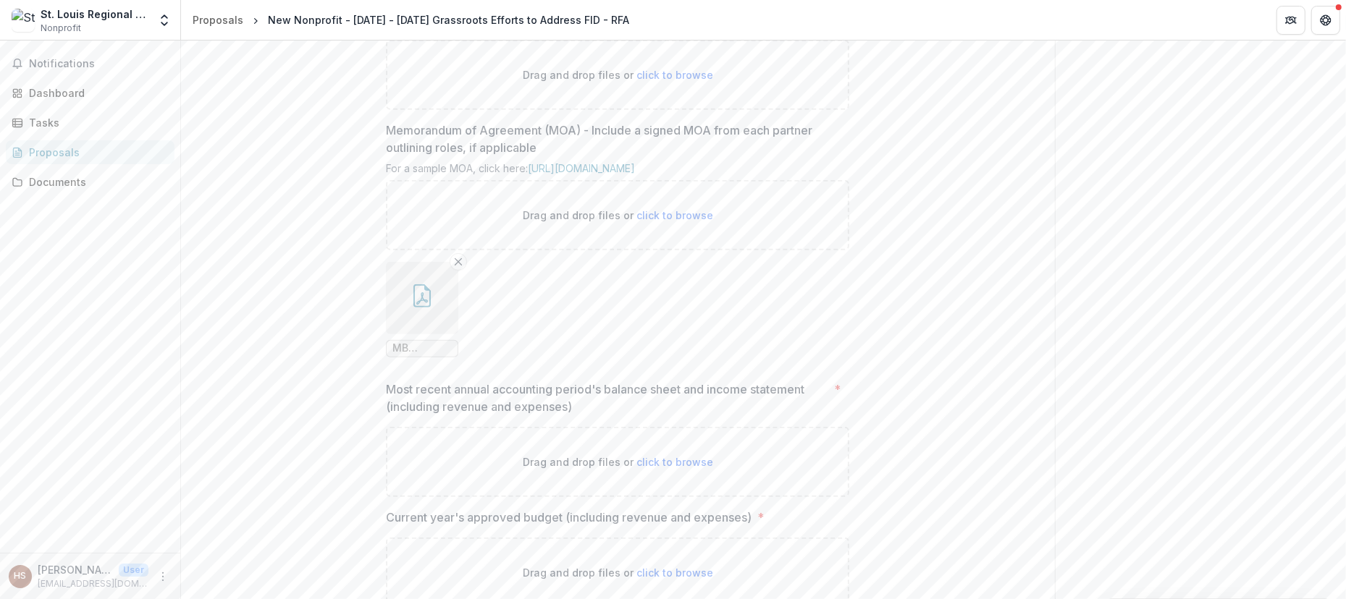 This screenshot has height=599, width=1346. What do you see at coordinates (568, 518) in the screenshot?
I see `p: Current year's approved budget (including revenue and expenses)` at bounding box center [568, 518].